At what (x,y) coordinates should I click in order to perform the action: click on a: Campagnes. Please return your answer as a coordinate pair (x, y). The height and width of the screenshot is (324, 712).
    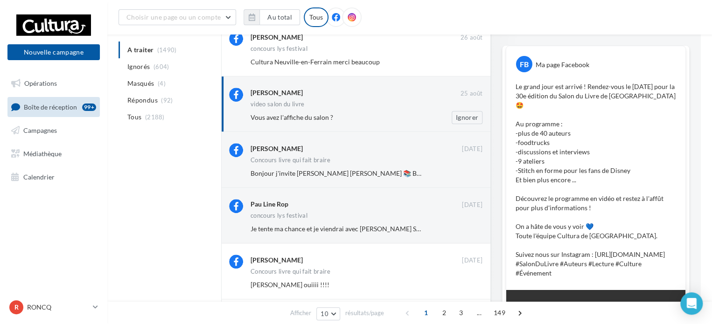
    Looking at the image, I should click on (54, 131).